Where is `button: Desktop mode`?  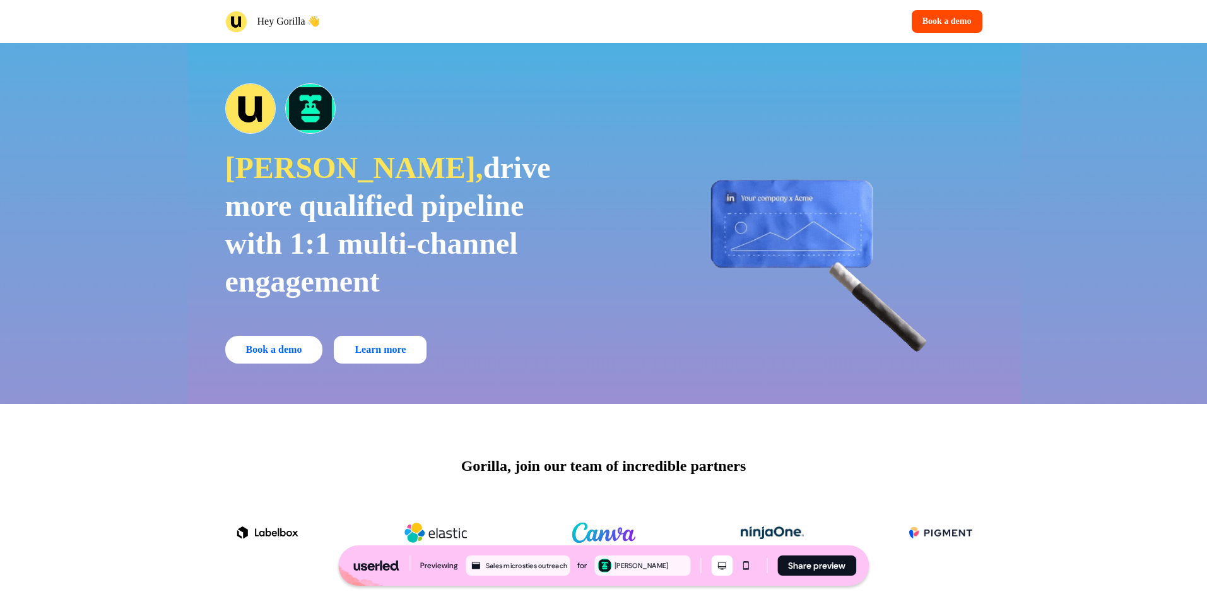 button: Desktop mode is located at coordinates (722, 565).